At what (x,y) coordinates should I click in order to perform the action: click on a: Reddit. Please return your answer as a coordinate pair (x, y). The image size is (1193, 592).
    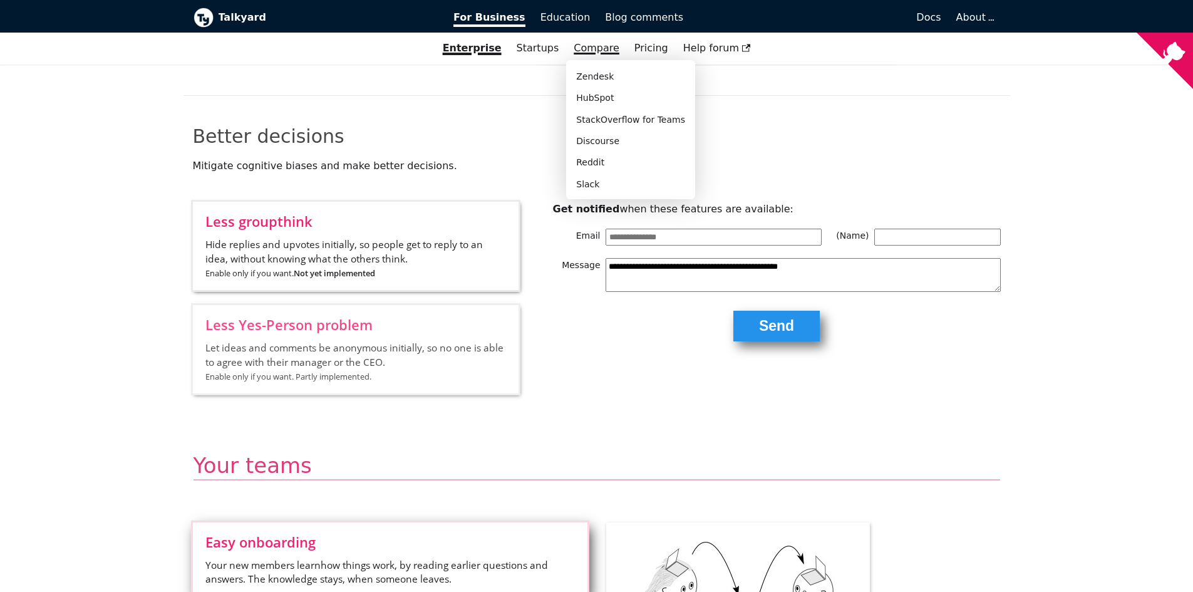
    Looking at the image, I should click on (630, 162).